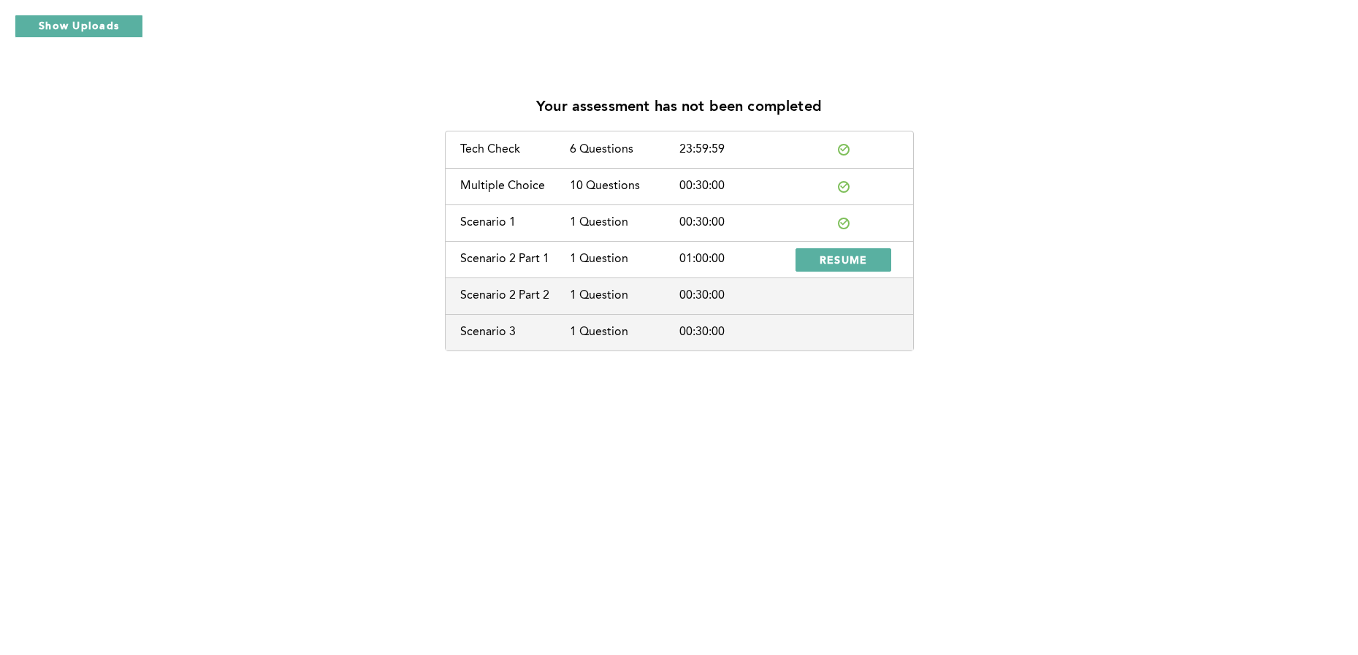 This screenshot has width=1358, height=655. I want to click on div: 10 Questions, so click(625, 186).